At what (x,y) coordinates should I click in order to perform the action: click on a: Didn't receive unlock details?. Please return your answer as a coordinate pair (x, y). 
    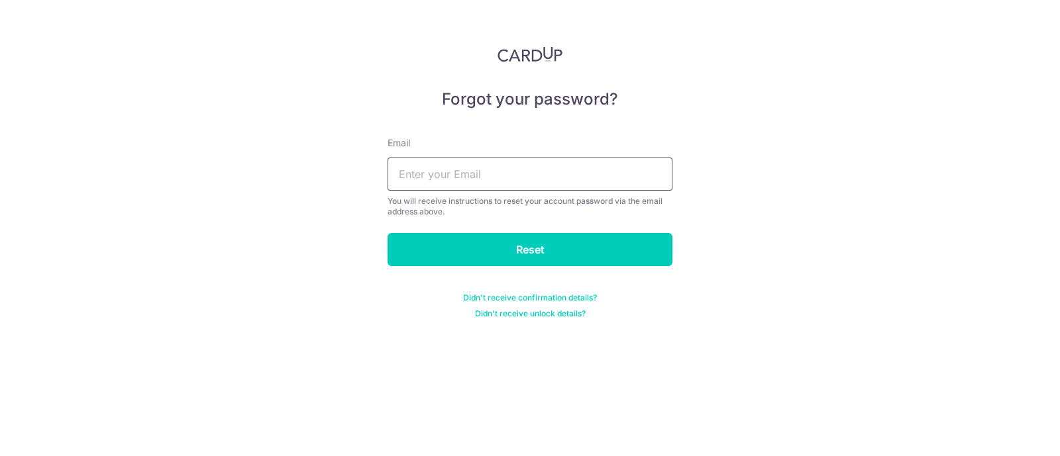
    Looking at the image, I should click on (530, 314).